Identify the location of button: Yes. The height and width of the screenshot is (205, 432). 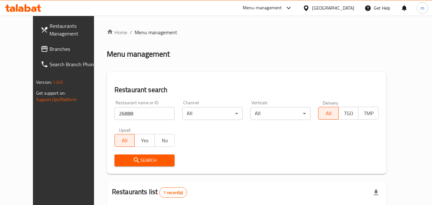
(144, 140).